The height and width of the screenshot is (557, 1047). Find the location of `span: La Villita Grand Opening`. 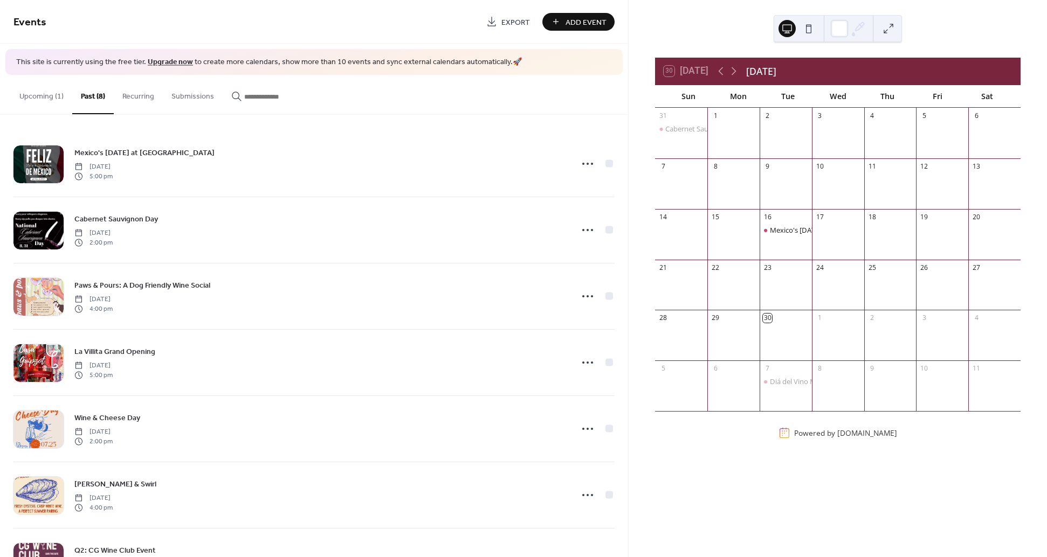

span: La Villita Grand Opening is located at coordinates (115, 351).